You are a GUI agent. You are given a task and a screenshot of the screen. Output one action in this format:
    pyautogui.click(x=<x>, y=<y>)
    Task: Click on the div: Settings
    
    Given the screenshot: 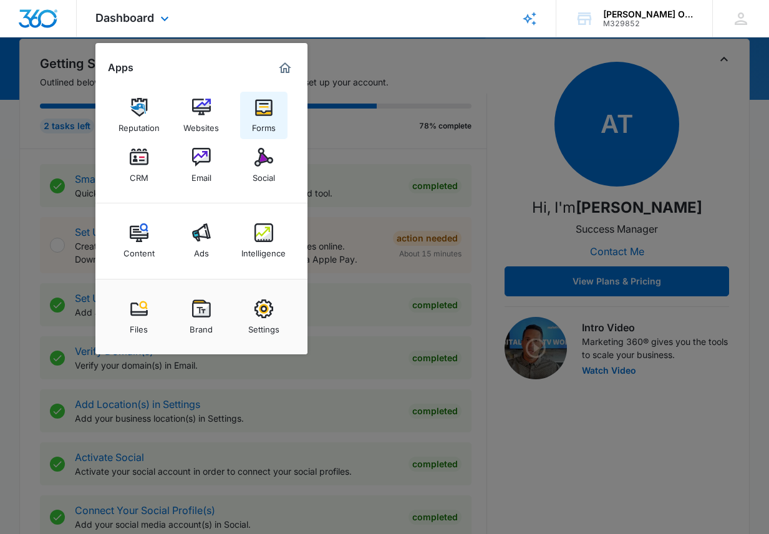 What is the action you would take?
    pyautogui.click(x=264, y=326)
    